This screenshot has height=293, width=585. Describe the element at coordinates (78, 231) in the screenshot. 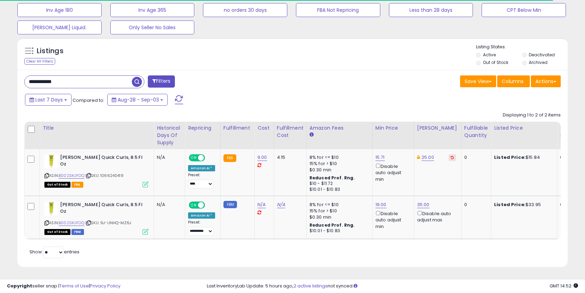

I see `span: FBM` at that location.